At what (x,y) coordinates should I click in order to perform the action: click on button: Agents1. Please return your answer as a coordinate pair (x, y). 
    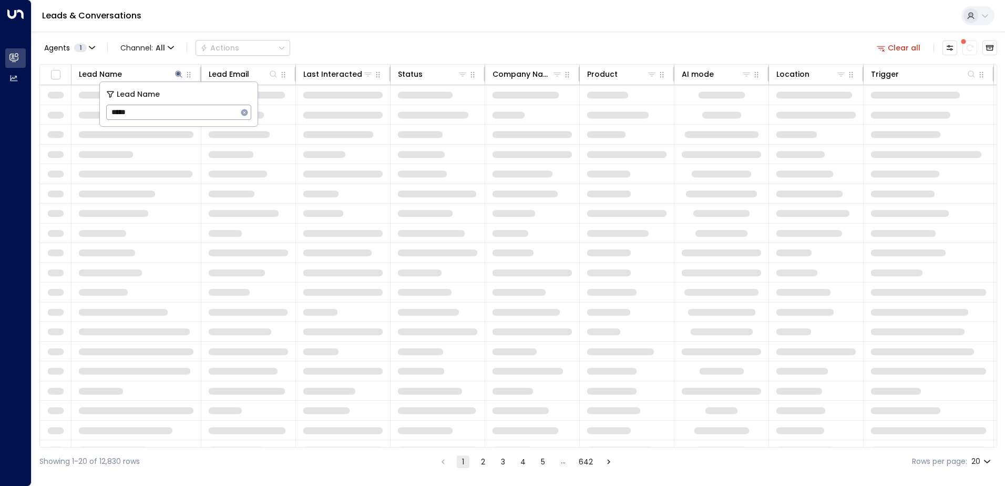
    Looking at the image, I should click on (69, 48).